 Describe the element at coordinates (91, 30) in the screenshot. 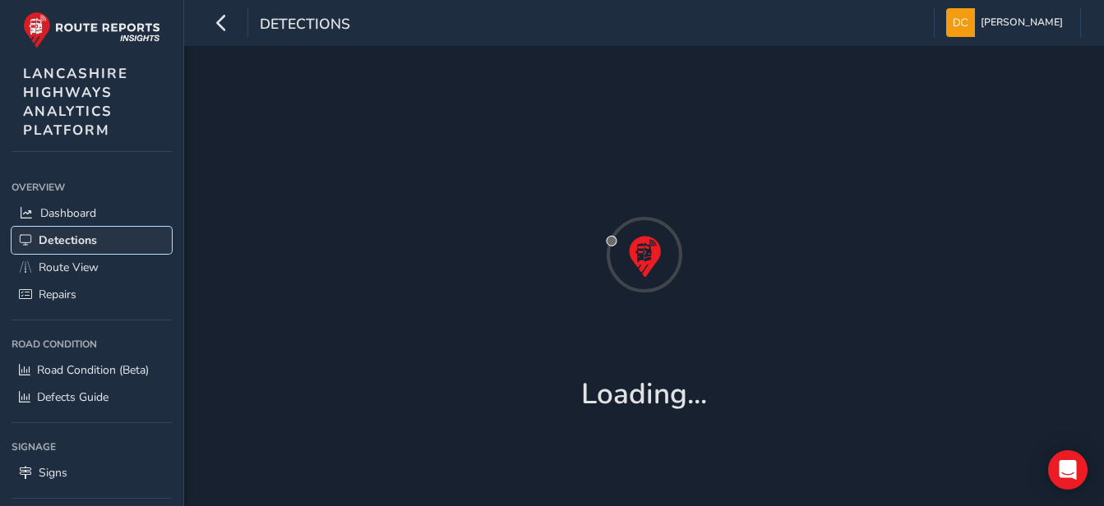

I see `img: rr logo` at that location.